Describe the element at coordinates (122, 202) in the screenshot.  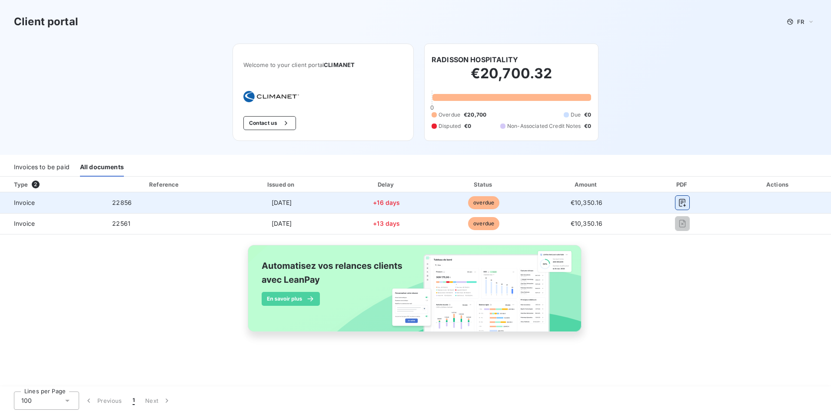
I see `span: 22856` at that location.